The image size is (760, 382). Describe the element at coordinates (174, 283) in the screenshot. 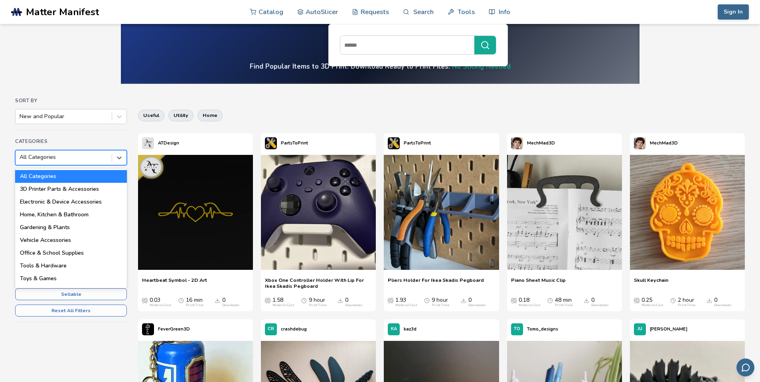

I see `span: Heartbeat Symbol - 2D Art` at that location.